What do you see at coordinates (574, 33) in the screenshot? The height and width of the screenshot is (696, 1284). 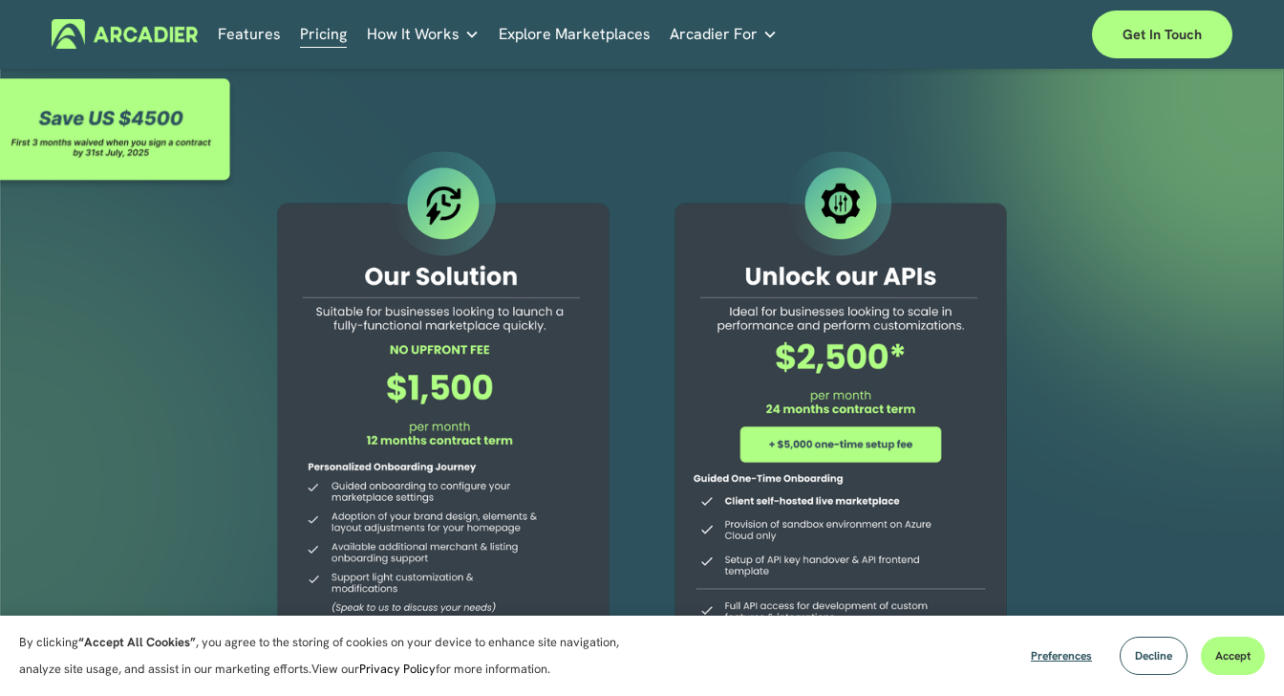 I see `a: Explore Marketplaces` at bounding box center [574, 33].